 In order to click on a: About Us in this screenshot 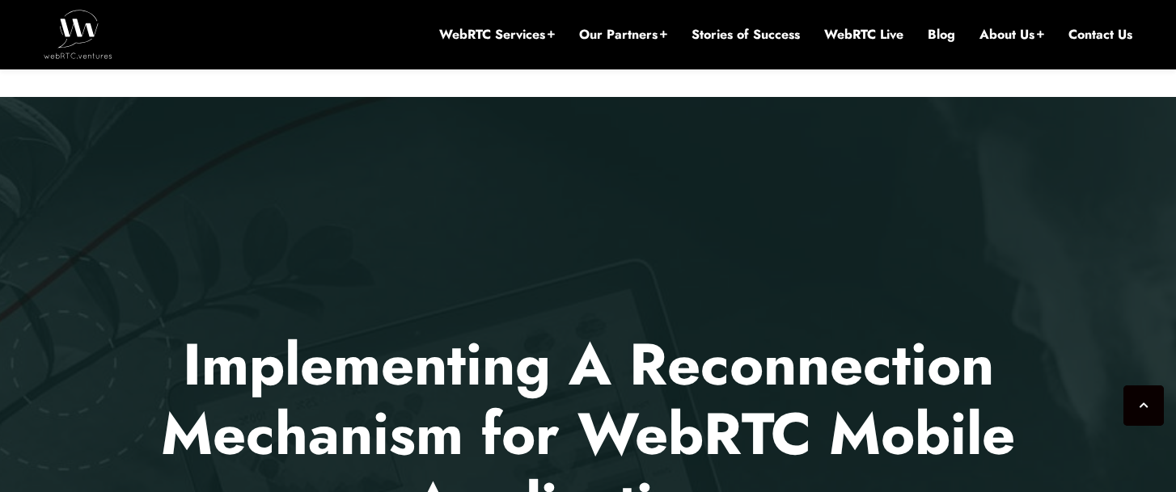, I will do `click(1011, 35)`.